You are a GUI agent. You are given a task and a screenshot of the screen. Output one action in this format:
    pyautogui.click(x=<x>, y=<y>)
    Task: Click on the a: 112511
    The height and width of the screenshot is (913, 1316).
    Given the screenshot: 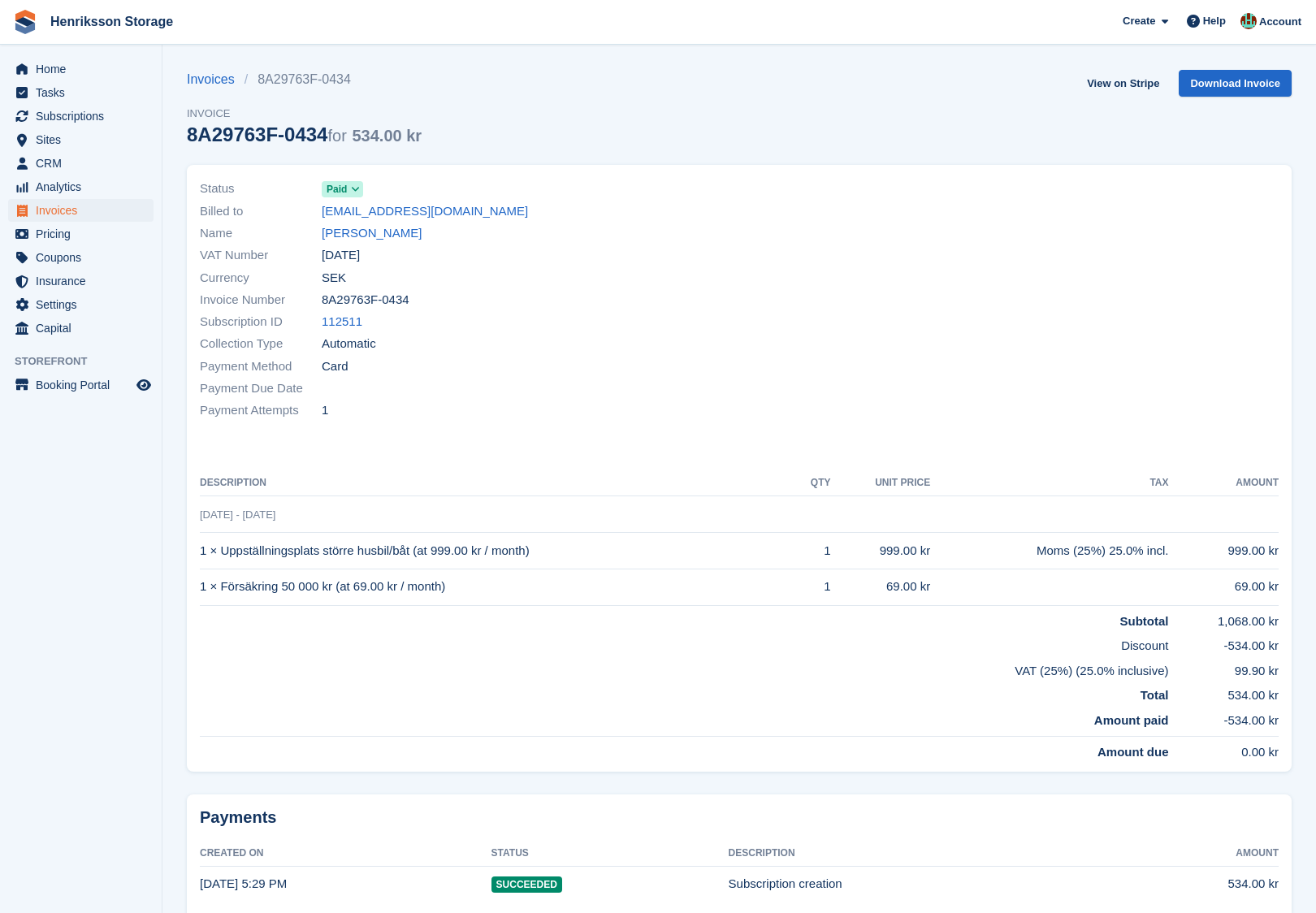 What is the action you would take?
    pyautogui.click(x=342, y=322)
    